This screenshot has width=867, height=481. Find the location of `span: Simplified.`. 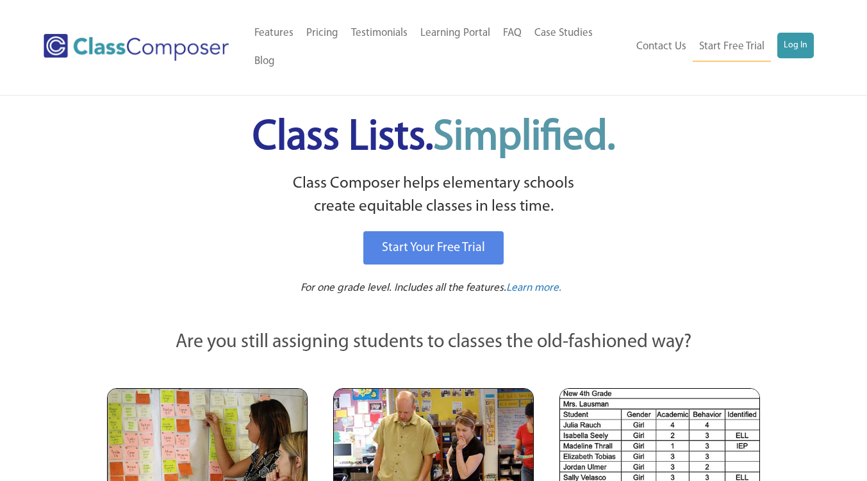

span: Simplified. is located at coordinates (524, 138).